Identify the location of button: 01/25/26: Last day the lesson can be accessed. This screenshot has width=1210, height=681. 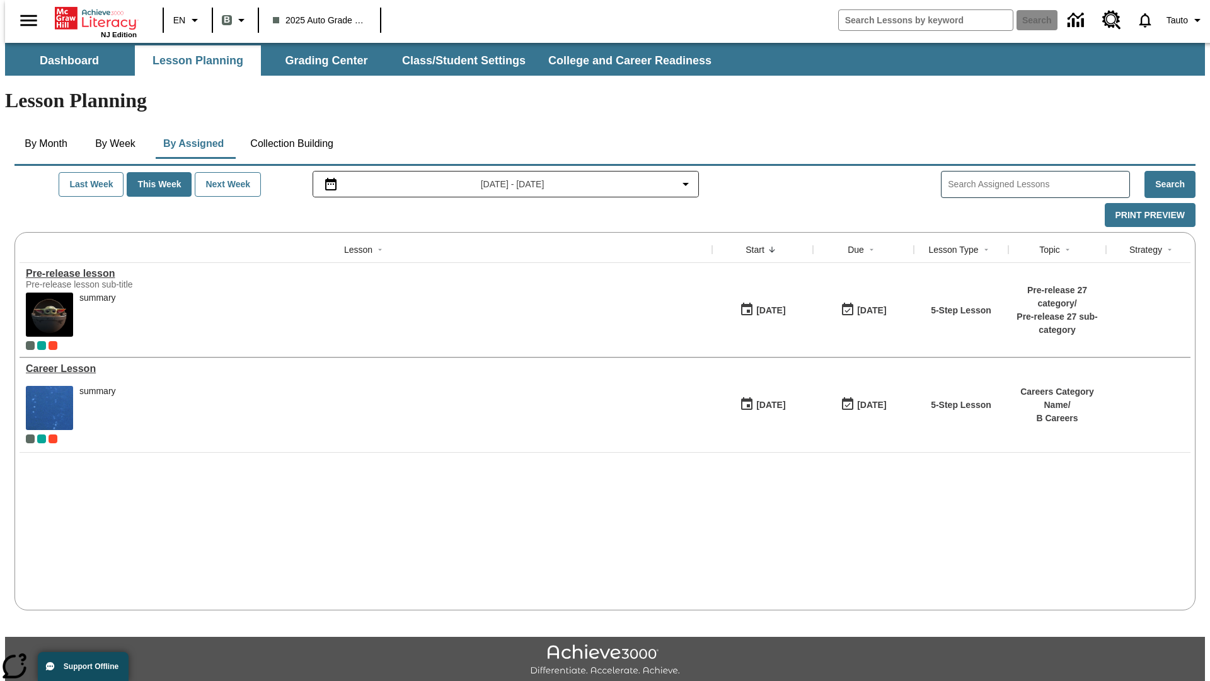
(863, 310).